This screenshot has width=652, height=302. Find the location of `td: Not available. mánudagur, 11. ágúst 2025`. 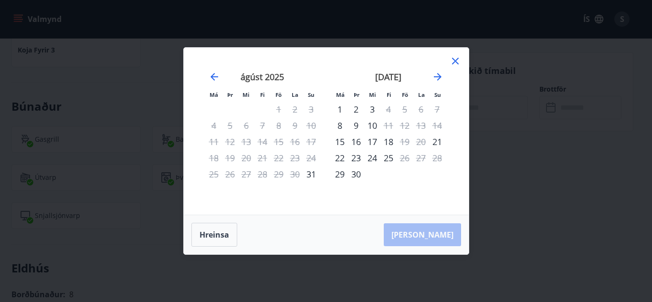

td: Not available. mánudagur, 11. ágúst 2025 is located at coordinates (214, 142).